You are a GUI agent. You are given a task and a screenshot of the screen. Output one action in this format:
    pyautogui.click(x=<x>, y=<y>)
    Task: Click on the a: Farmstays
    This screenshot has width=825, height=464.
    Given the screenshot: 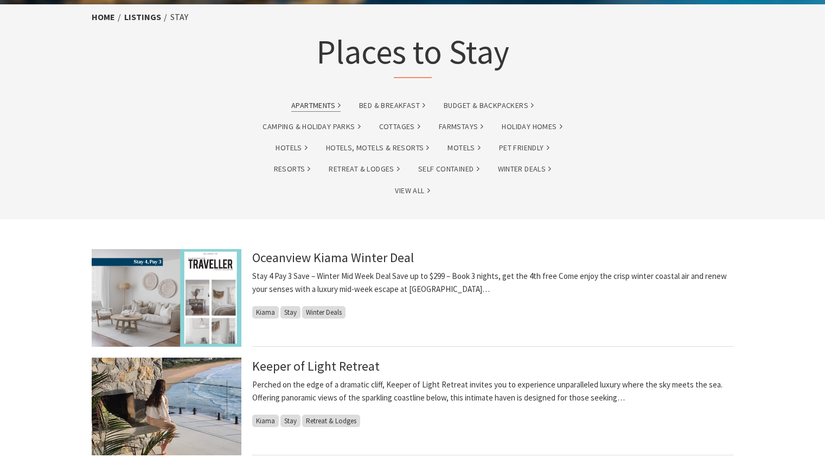 What is the action you would take?
    pyautogui.click(x=461, y=126)
    